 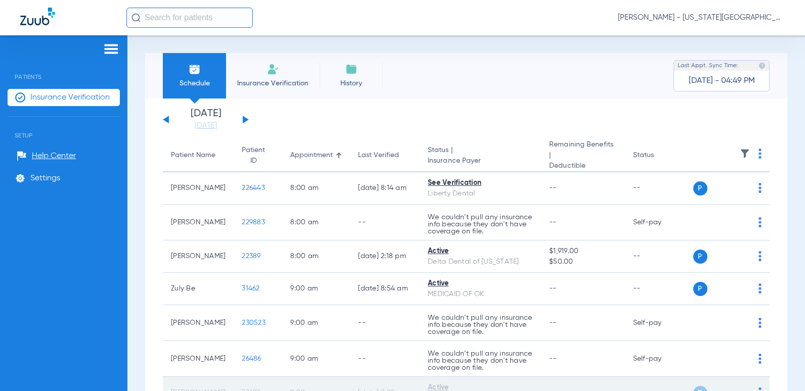 I want to click on span: Setup, so click(x=64, y=128).